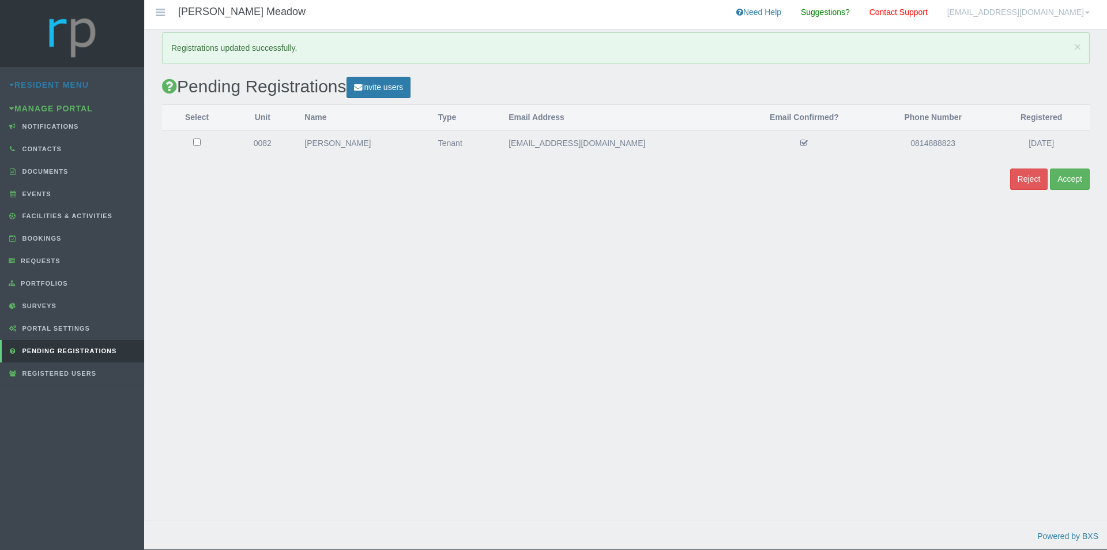 Image resolution: width=1107 pixels, height=550 pixels. What do you see at coordinates (626, 87) in the screenshot?
I see `h2: Pending Registrations` at bounding box center [626, 87].